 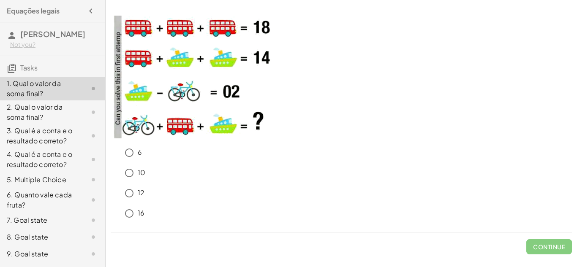 What do you see at coordinates (41, 180) in the screenshot?
I see `div: 5. Multiple Choice` at bounding box center [41, 180].